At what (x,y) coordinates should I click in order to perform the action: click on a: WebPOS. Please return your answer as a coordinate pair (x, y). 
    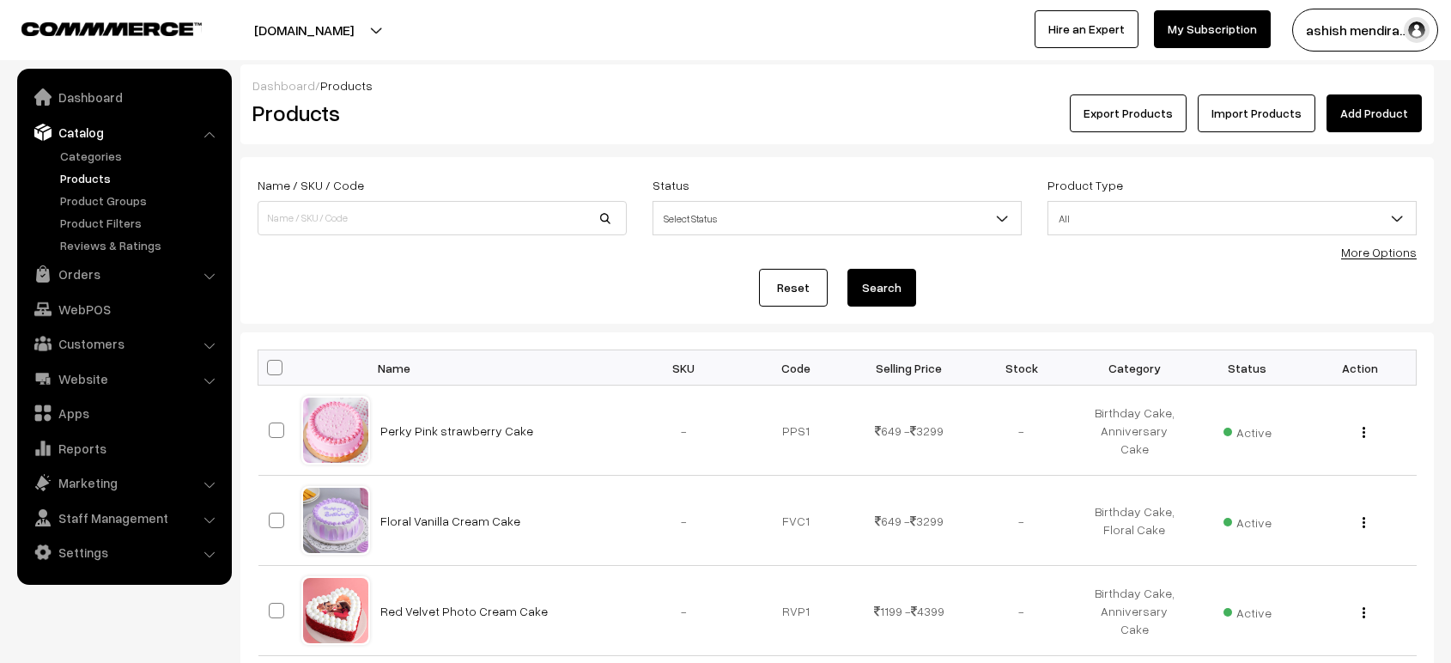
    Looking at the image, I should click on (124, 309).